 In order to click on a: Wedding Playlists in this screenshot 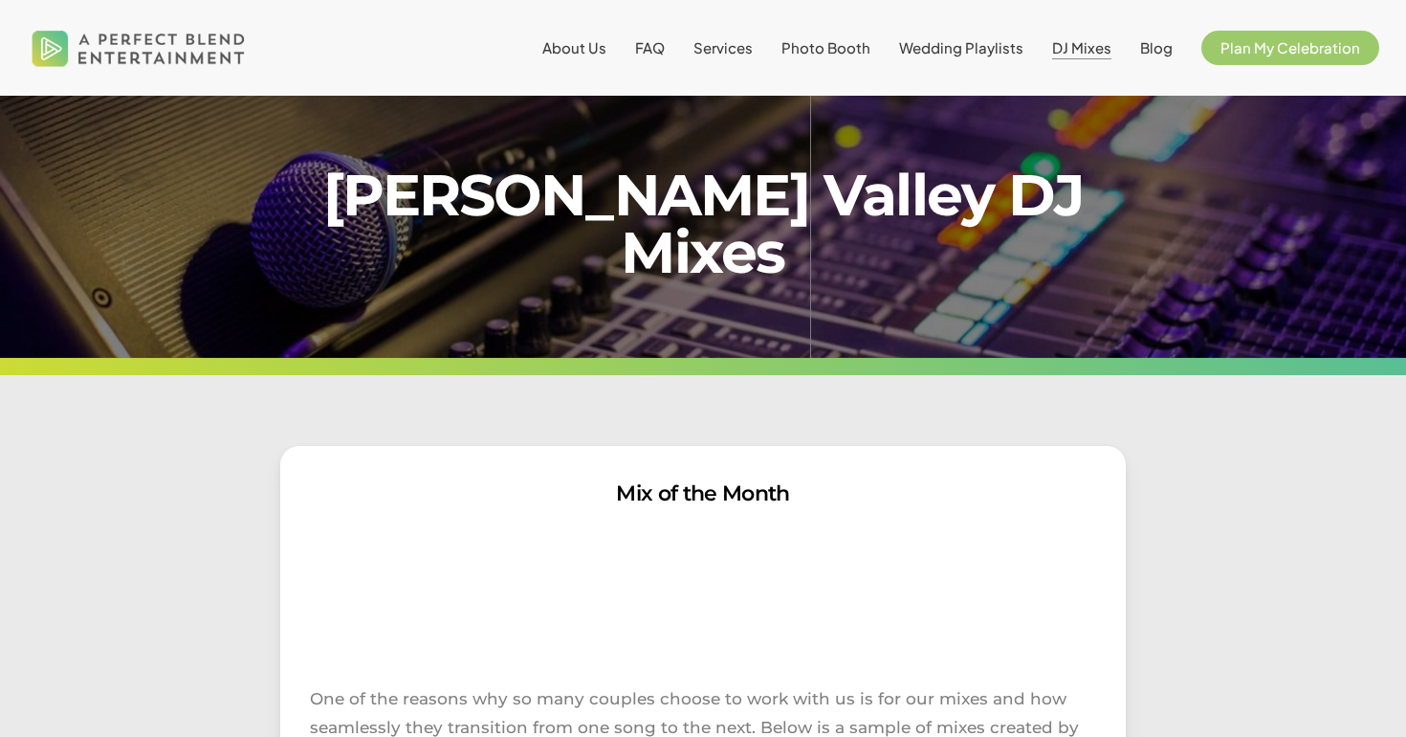, I will do `click(961, 48)`.